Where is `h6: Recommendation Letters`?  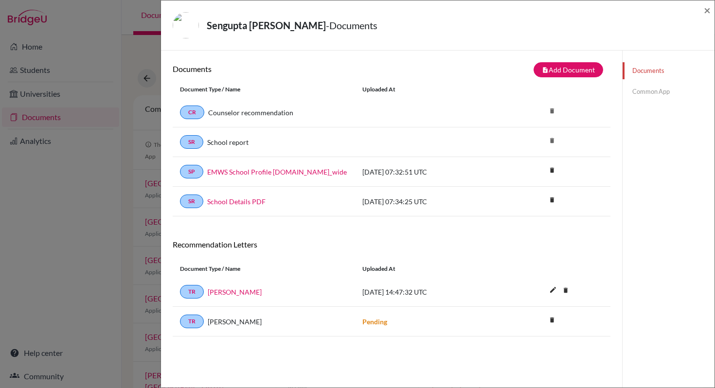
h6: Recommendation Letters is located at coordinates (391, 244).